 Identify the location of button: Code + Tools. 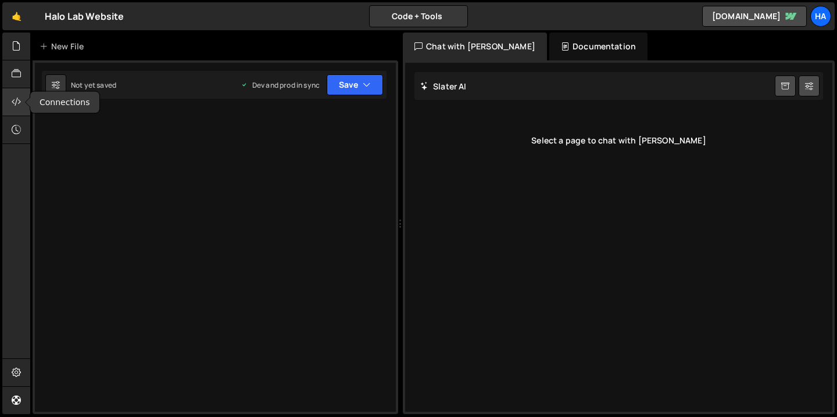
(419, 16).